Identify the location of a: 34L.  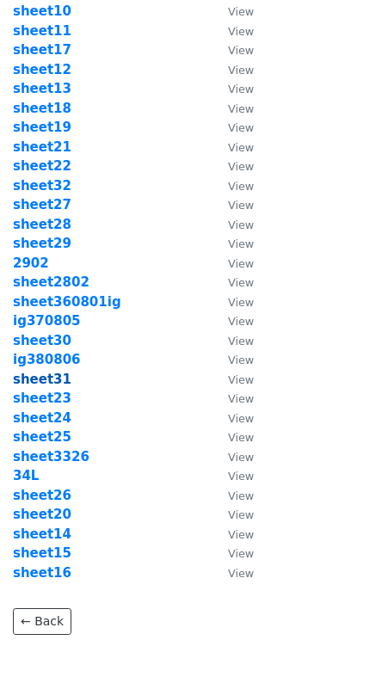
(26, 475).